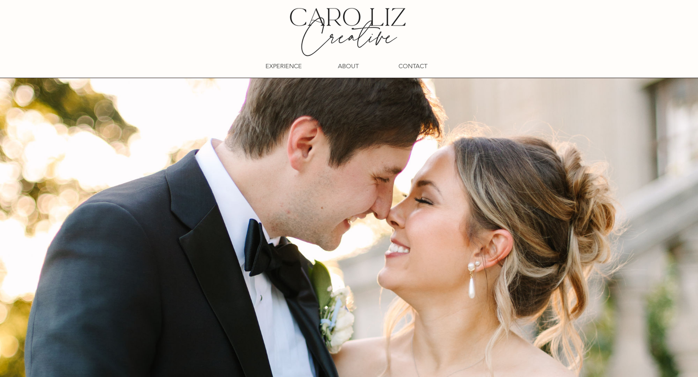 This screenshot has width=698, height=377. What do you see at coordinates (349, 66) in the screenshot?
I see `nav: Site` at bounding box center [349, 66].